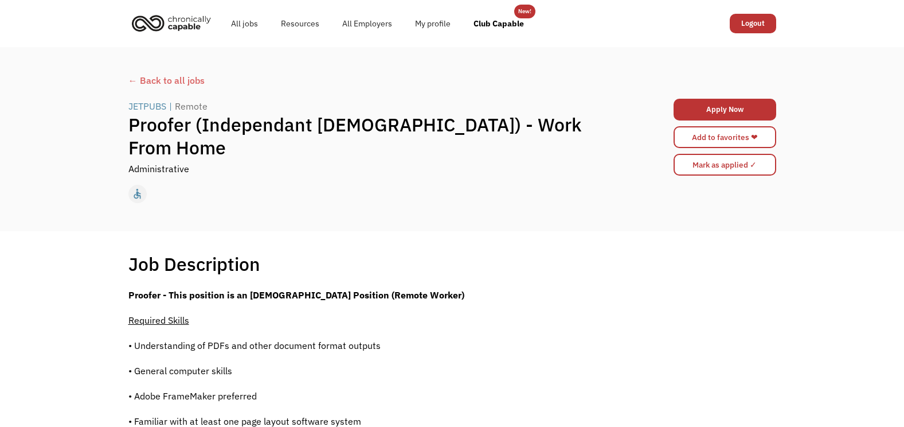  I want to click on a: home, so click(174, 23).